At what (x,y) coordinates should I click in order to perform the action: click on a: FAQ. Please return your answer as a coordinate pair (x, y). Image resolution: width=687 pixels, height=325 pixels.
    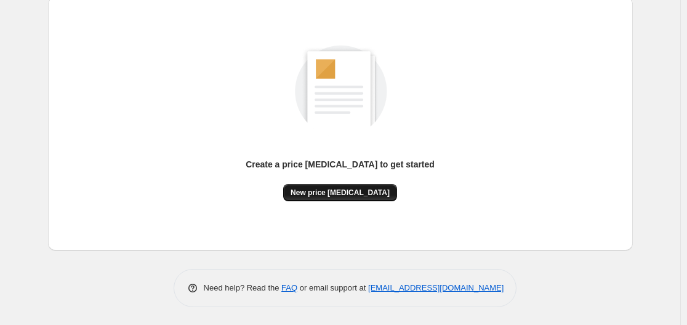
    Looking at the image, I should click on (289, 287).